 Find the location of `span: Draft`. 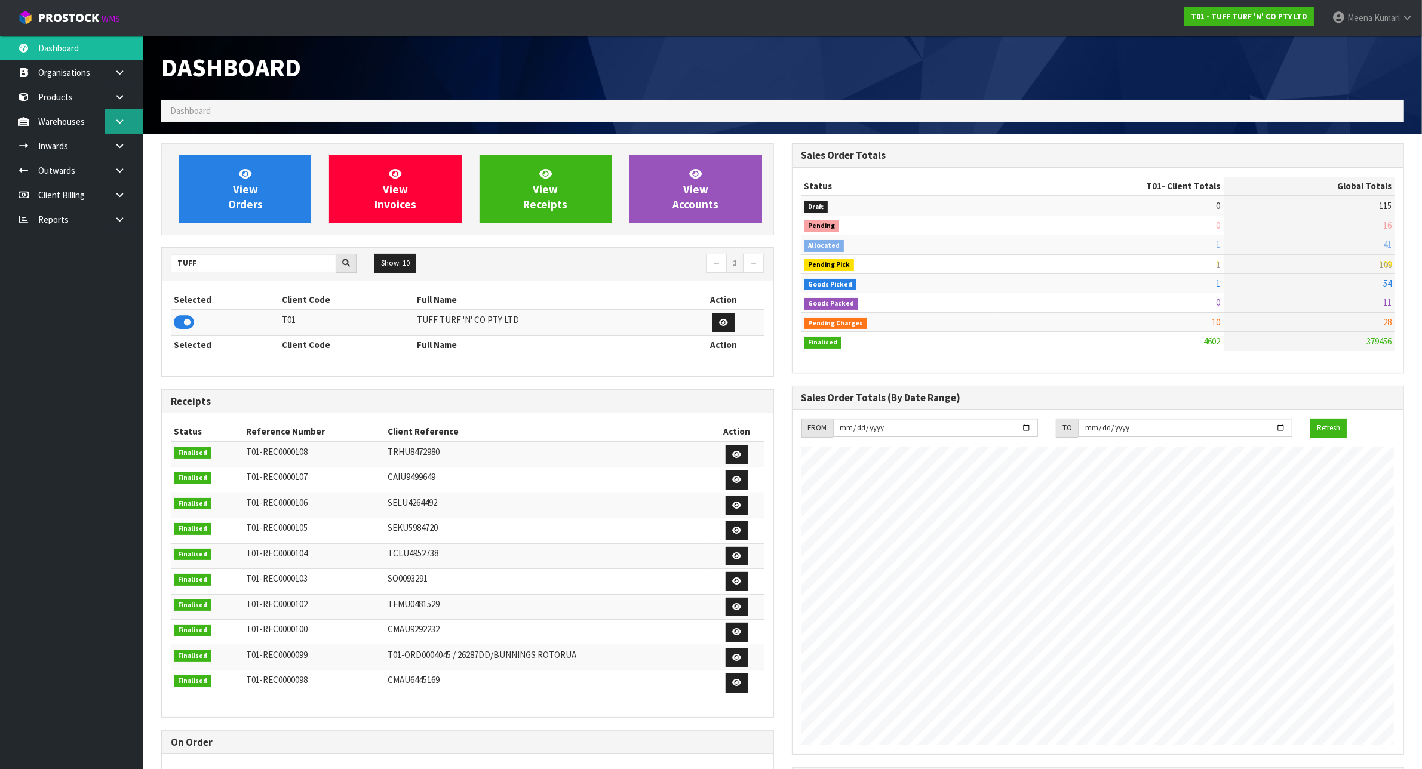

span: Draft is located at coordinates (817, 207).